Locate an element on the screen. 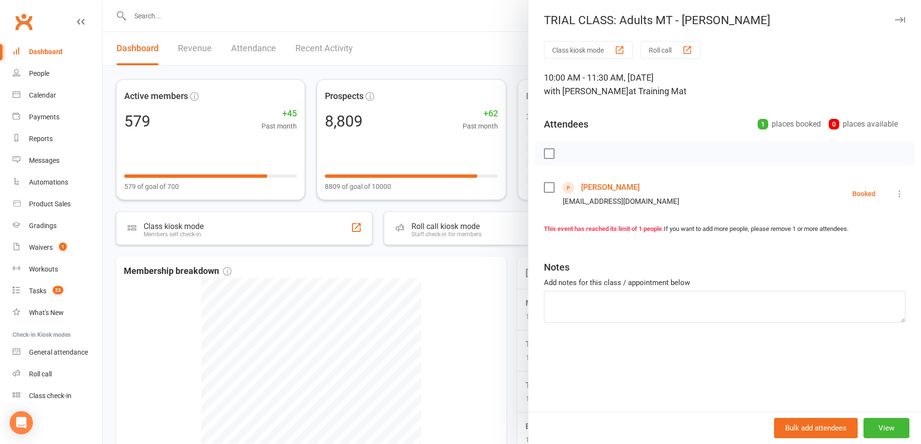  div: Reports is located at coordinates (41, 139).